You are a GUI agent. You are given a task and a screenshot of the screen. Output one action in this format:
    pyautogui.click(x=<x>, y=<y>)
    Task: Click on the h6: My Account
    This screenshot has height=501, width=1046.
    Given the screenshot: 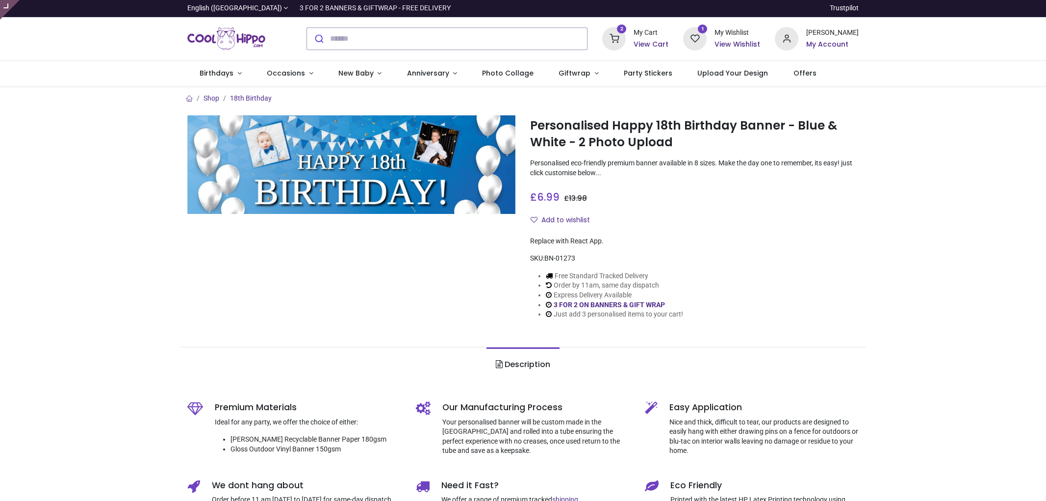 What is the action you would take?
    pyautogui.click(x=832, y=45)
    